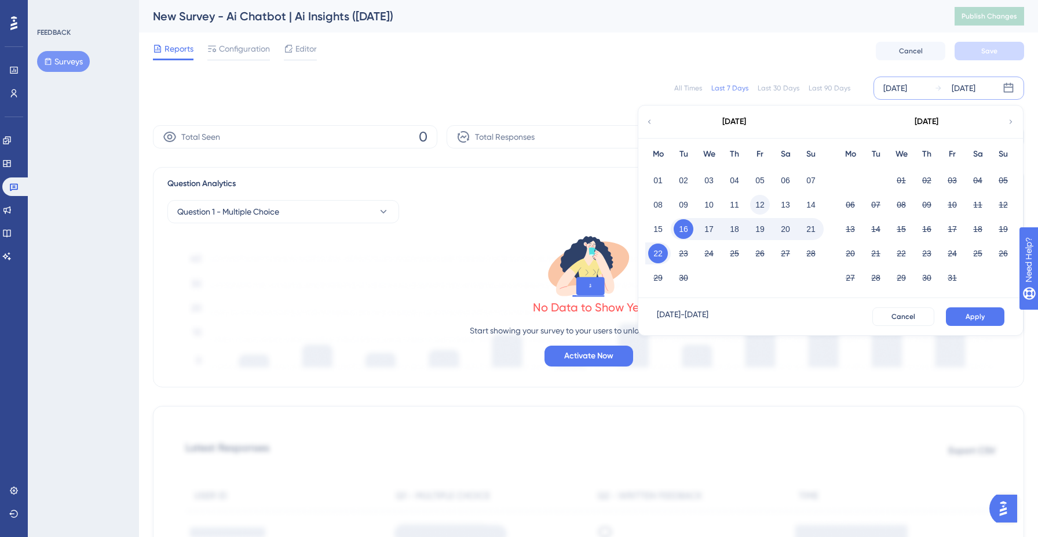  I want to click on button: Apply, so click(975, 316).